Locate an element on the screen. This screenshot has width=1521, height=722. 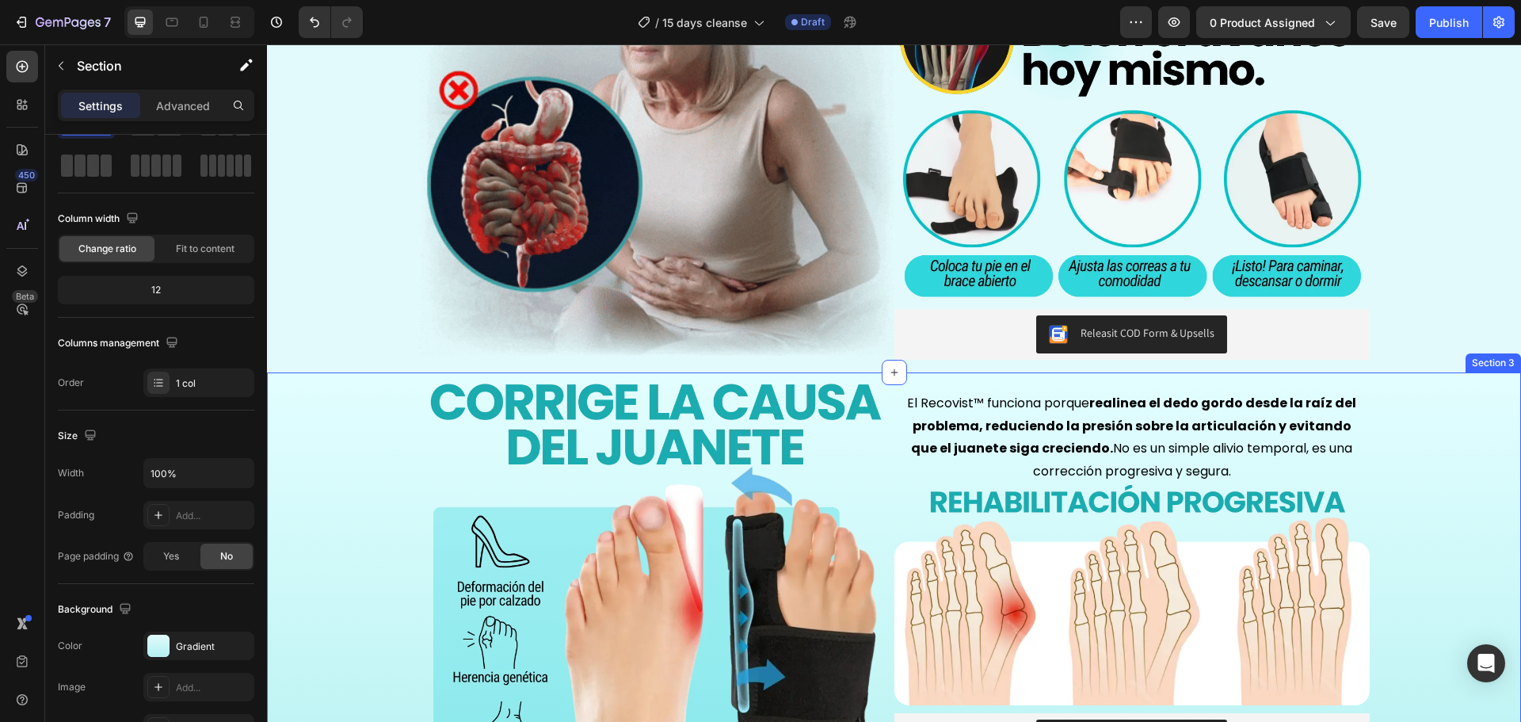
img: CKKYs5695_ICEAE=.webp is located at coordinates (791, 290).